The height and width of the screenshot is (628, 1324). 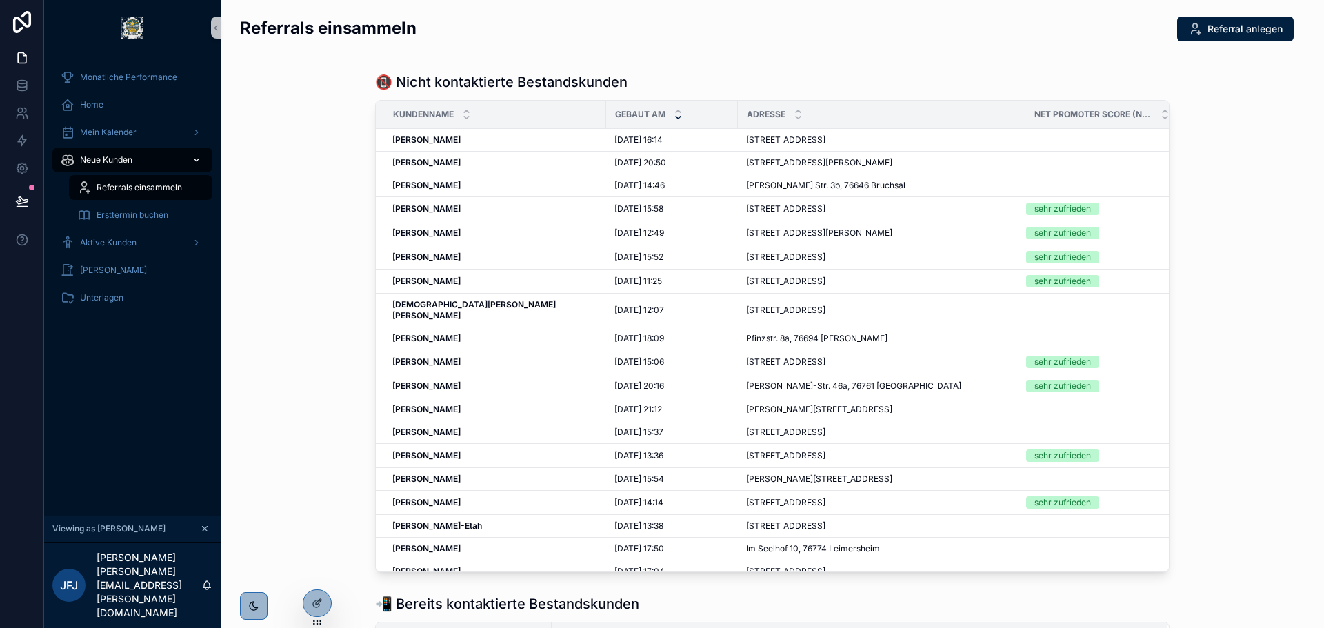 What do you see at coordinates (132, 215) in the screenshot?
I see `span: Ersttermin buchen` at bounding box center [132, 215].